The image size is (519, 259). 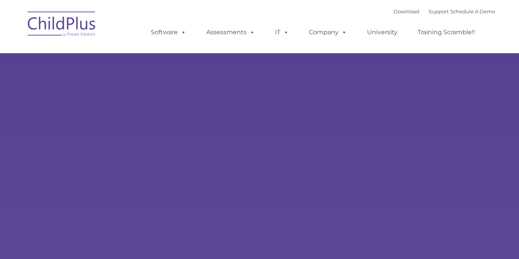 I want to click on a: Schedule A Demo, so click(x=473, y=11).